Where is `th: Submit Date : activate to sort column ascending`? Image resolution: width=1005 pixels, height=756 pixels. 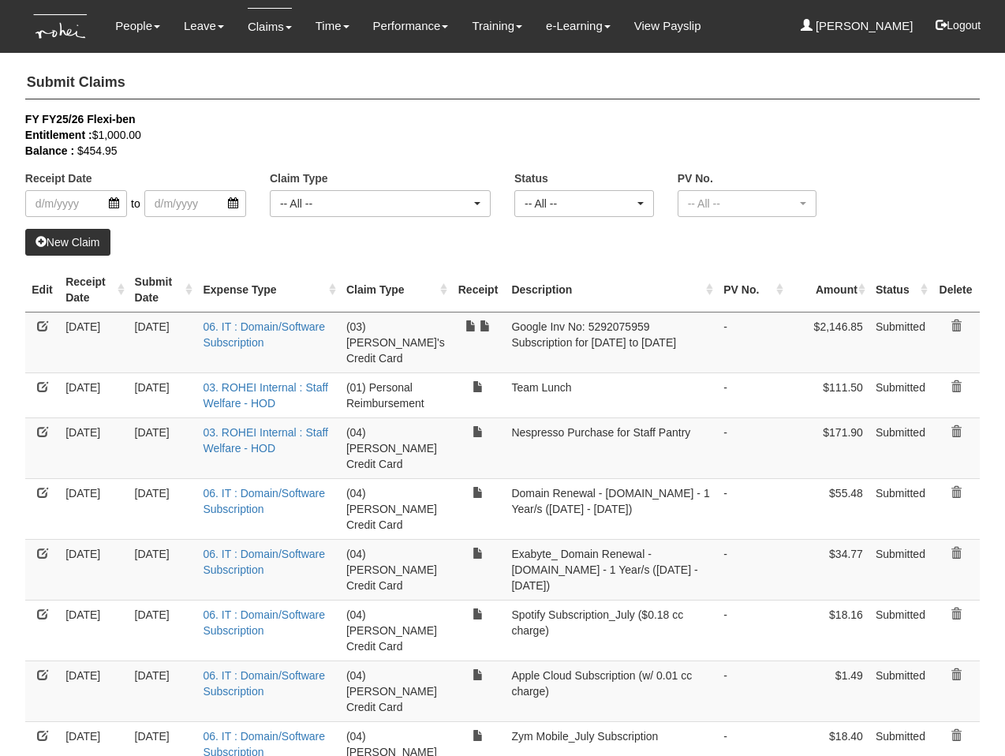
th: Submit Date : activate to sort column ascending is located at coordinates (162, 289).